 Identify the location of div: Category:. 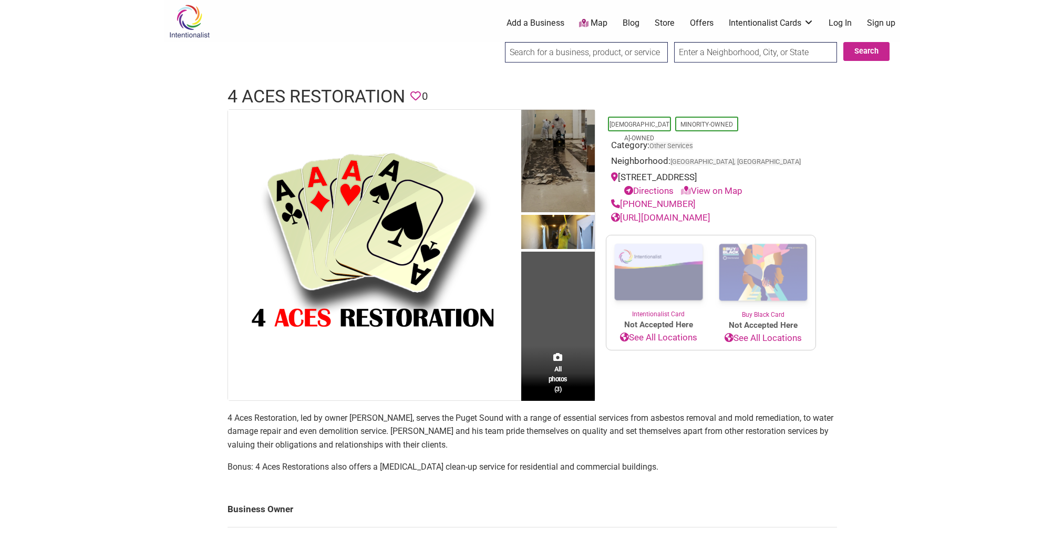
(711, 147).